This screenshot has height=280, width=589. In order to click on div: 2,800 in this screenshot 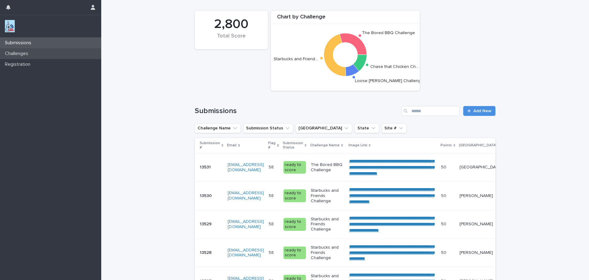, I will do `click(231, 24)`.